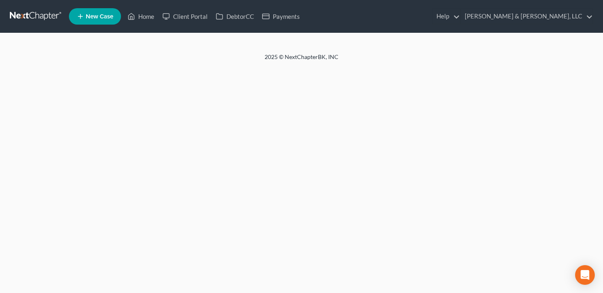  I want to click on a: Client Portal, so click(185, 16).